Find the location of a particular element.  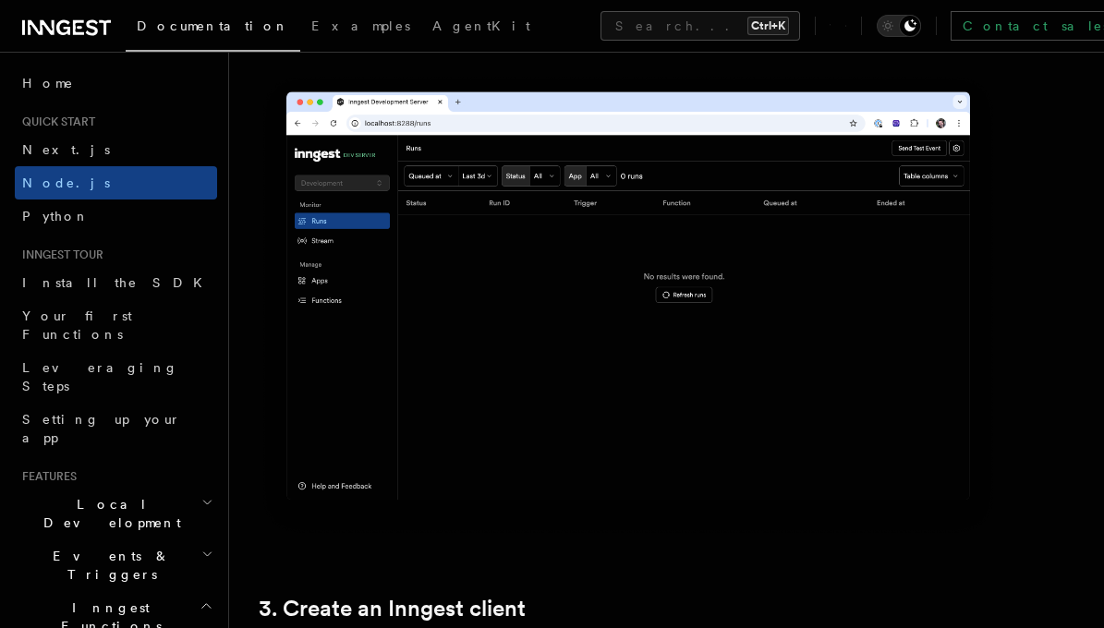

button: Search...Ctrl+K is located at coordinates (700, 26).